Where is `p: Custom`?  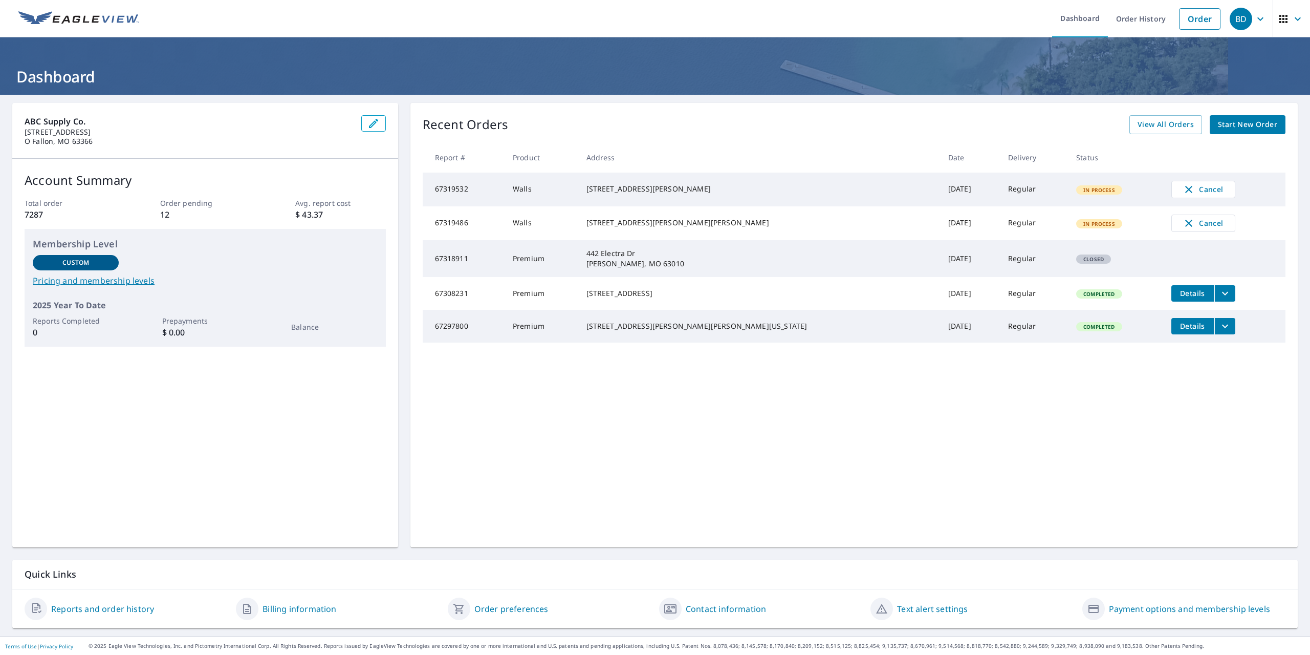 p: Custom is located at coordinates (76, 263).